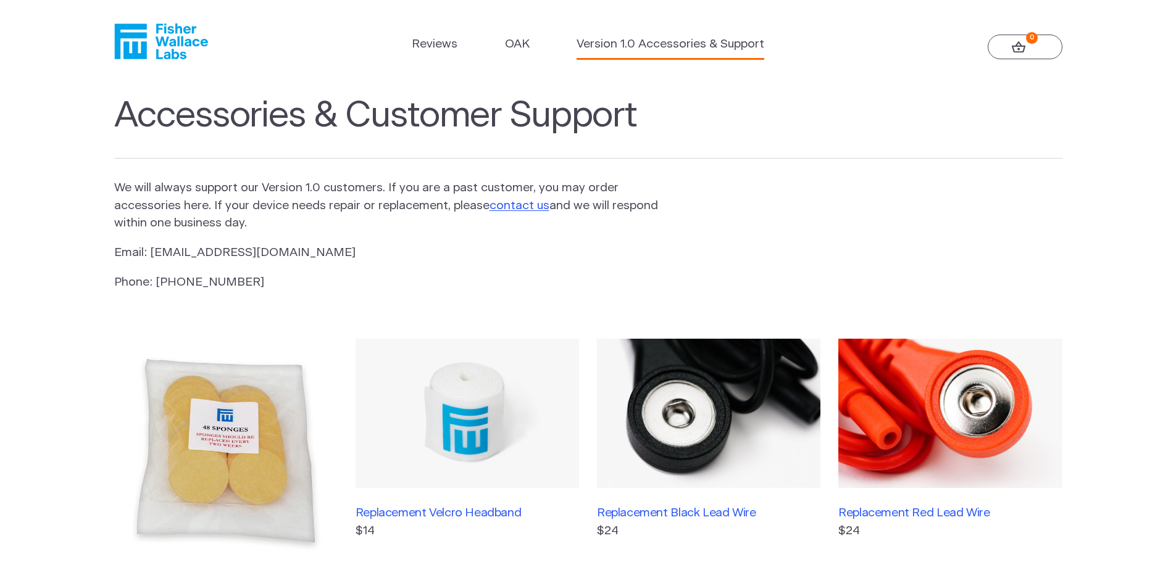 This screenshot has width=1176, height=562. Describe the element at coordinates (161, 41) in the screenshot. I see `a: Fisher Wallace` at that location.